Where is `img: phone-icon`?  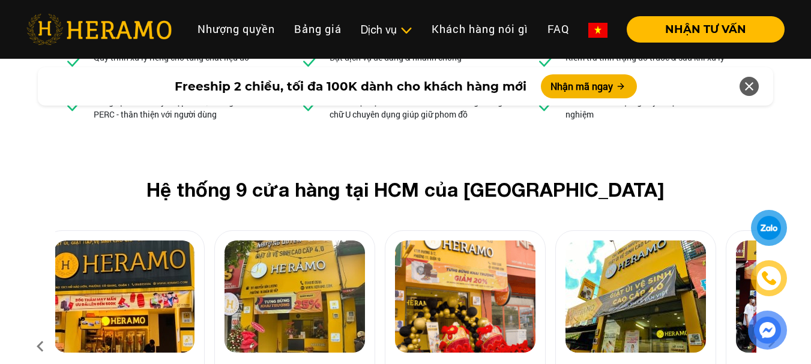
img: phone-icon is located at coordinates (769, 279).